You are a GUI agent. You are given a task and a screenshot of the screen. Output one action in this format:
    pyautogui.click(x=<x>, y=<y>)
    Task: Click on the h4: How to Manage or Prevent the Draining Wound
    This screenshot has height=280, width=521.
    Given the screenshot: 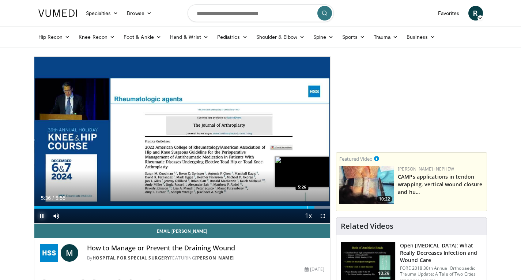 What is the action you would take?
    pyautogui.click(x=206, y=248)
    